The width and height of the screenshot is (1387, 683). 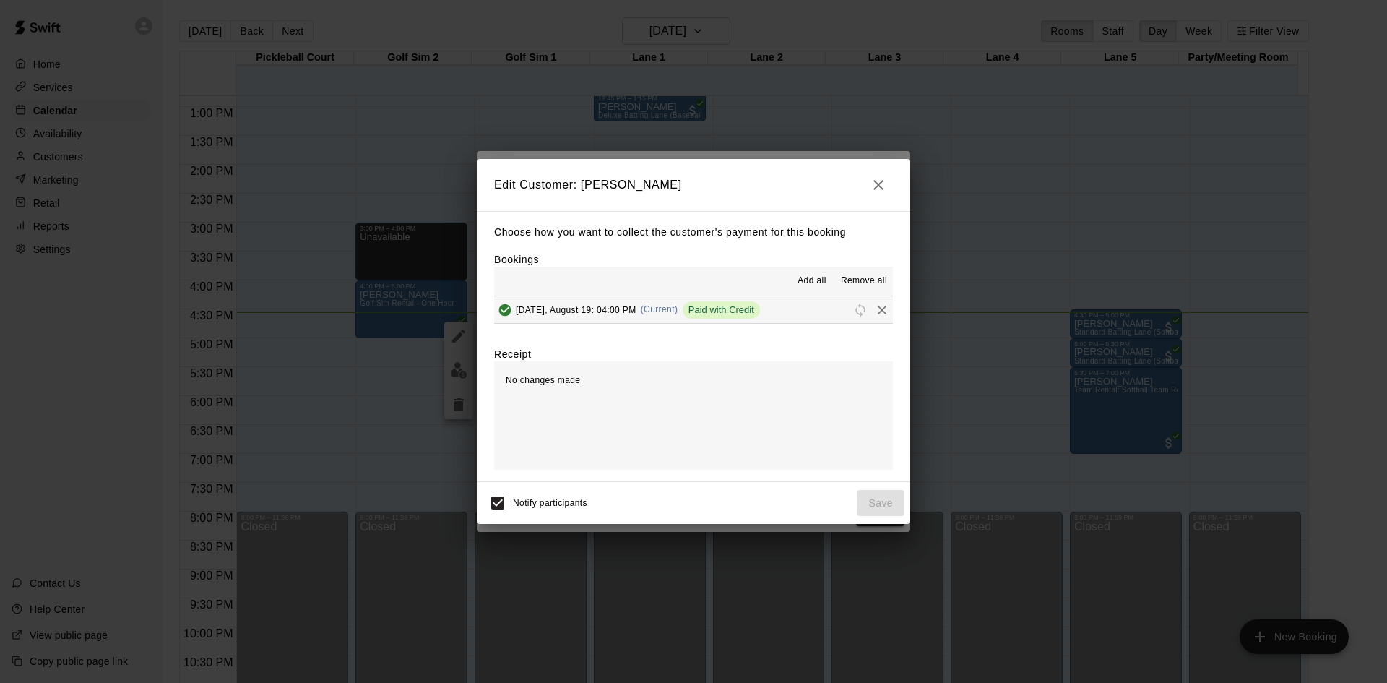 I want to click on span: Remove all, so click(x=864, y=281).